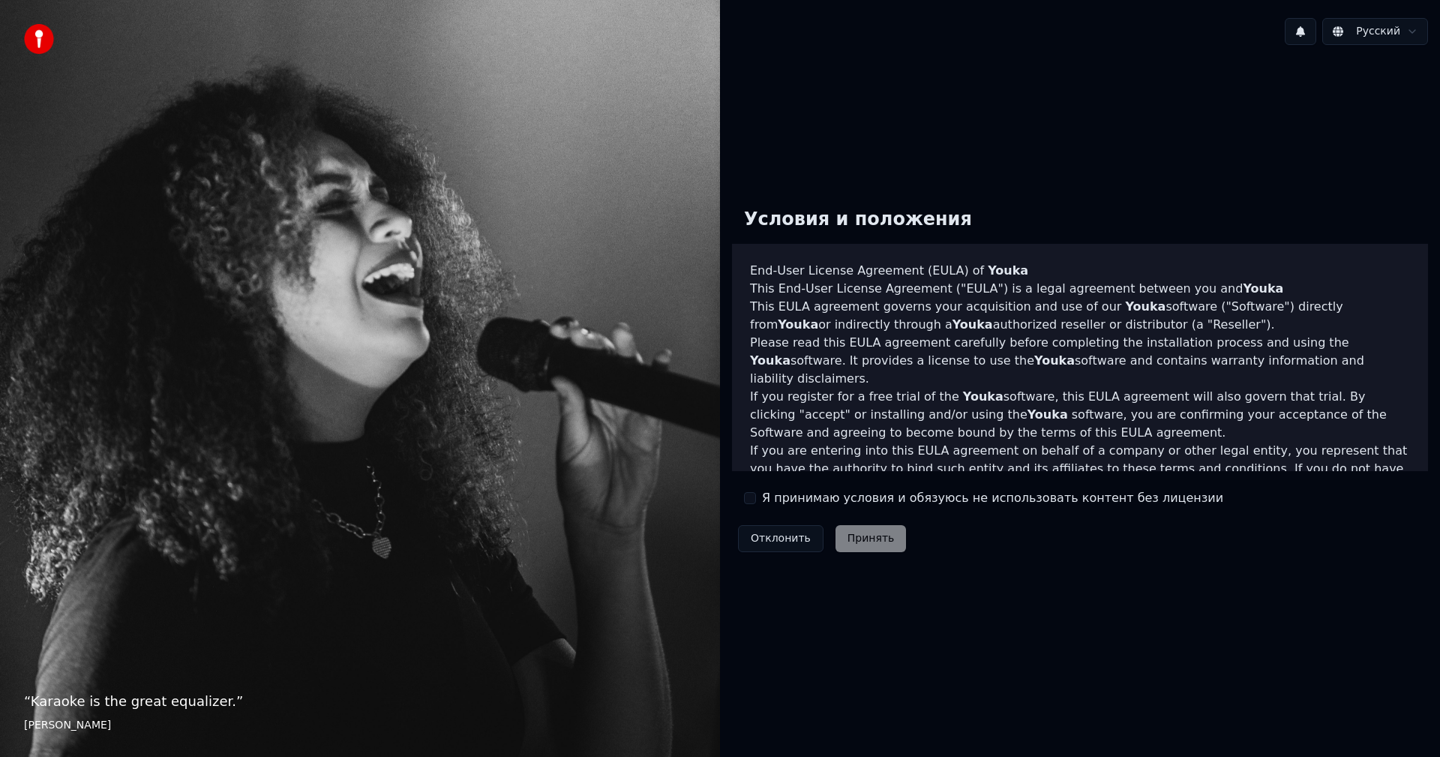 Image resolution: width=1440 pixels, height=757 pixels. What do you see at coordinates (1080, 478) in the screenshot?
I see `p: If you are entering into this EULA agreement on behalf of a company or other legal entity, you re...` at bounding box center [1080, 478].